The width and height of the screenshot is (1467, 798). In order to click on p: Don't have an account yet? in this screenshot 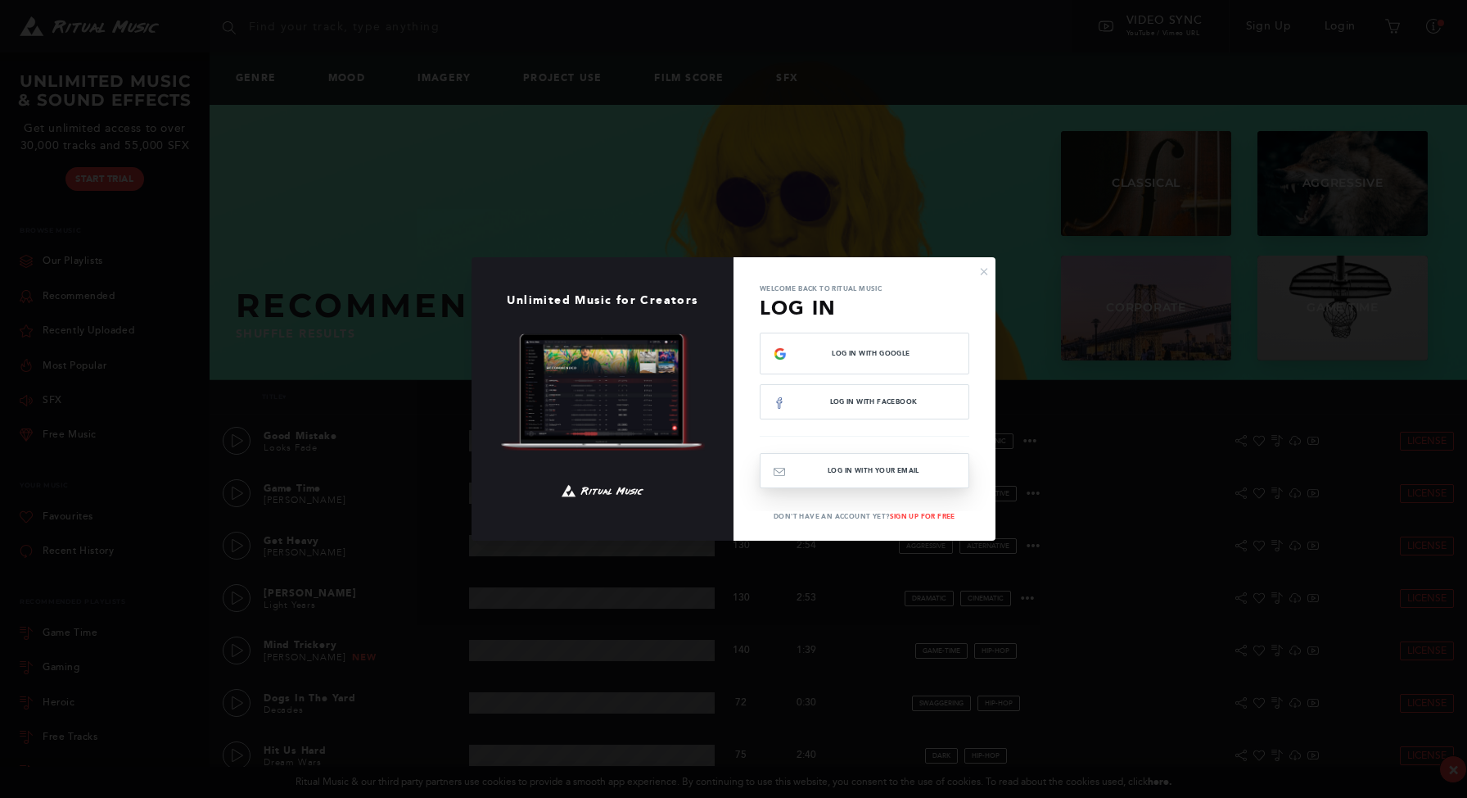, I will do `click(865, 516)`.